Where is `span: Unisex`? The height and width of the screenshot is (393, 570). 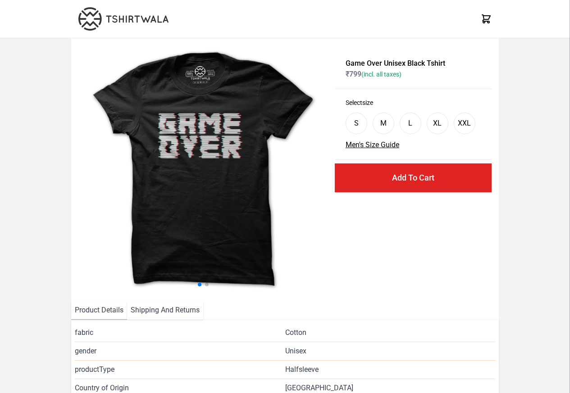
span: Unisex is located at coordinates (296, 351).